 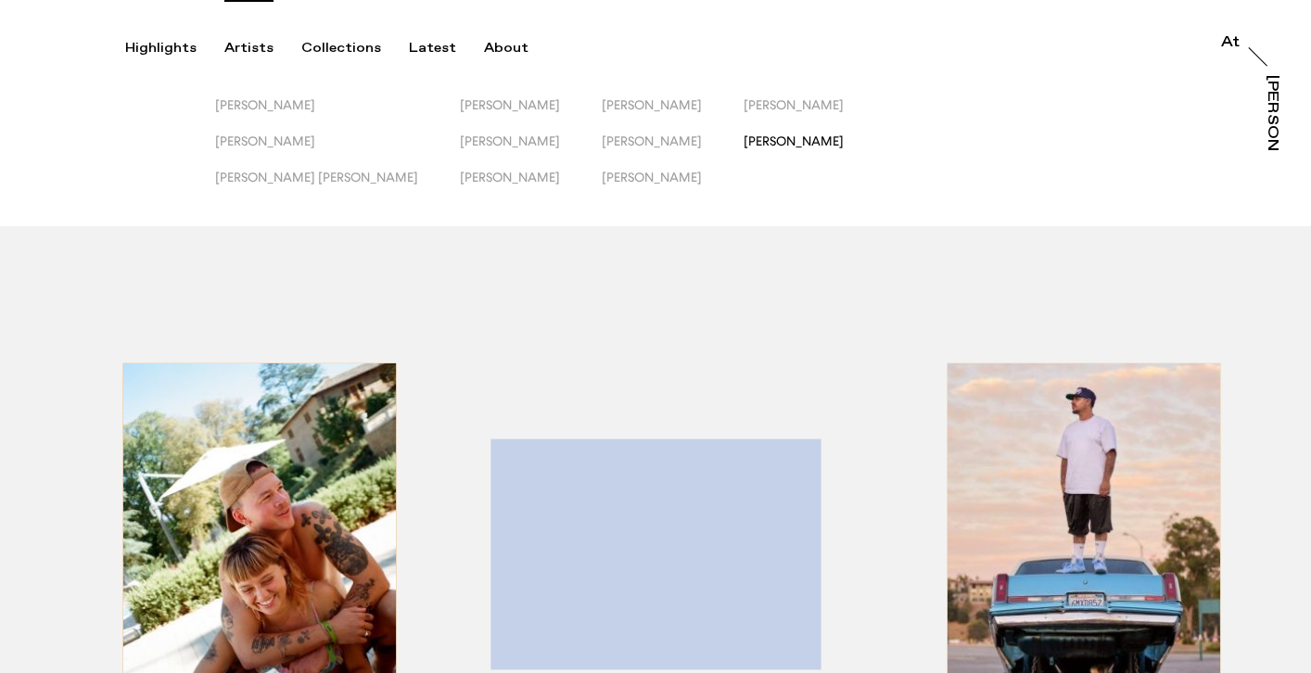 What do you see at coordinates (341, 48) in the screenshot?
I see `div: Collections` at bounding box center [341, 48].